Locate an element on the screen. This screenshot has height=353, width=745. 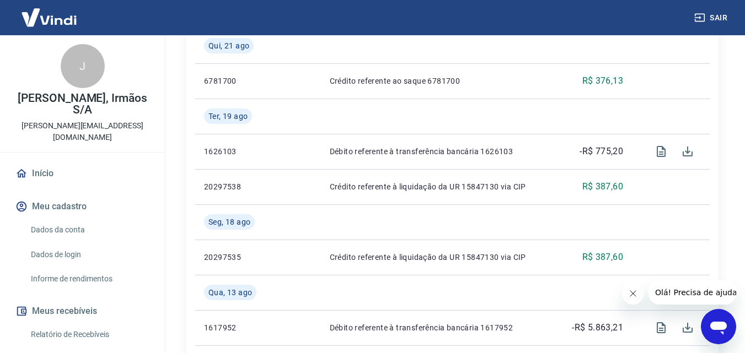
p: 20297535 is located at coordinates (234, 257).